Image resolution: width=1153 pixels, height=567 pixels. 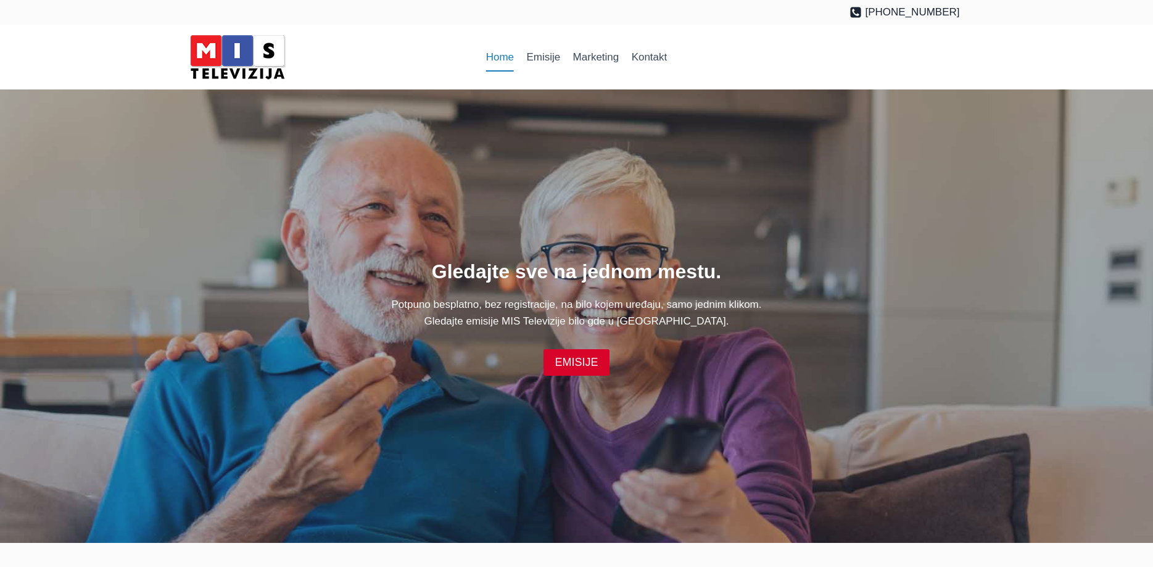 I want to click on a: Emisije, so click(x=543, y=57).